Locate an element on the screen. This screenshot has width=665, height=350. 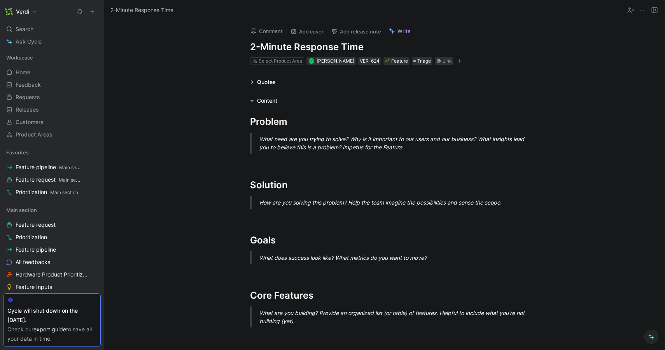
img: Verdi is located at coordinates (9, 12).